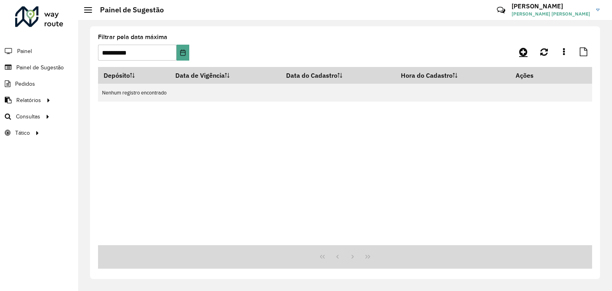 This screenshot has width=612, height=291. What do you see at coordinates (133, 37) in the screenshot?
I see `label: Filtrar pela data máxima` at bounding box center [133, 37].